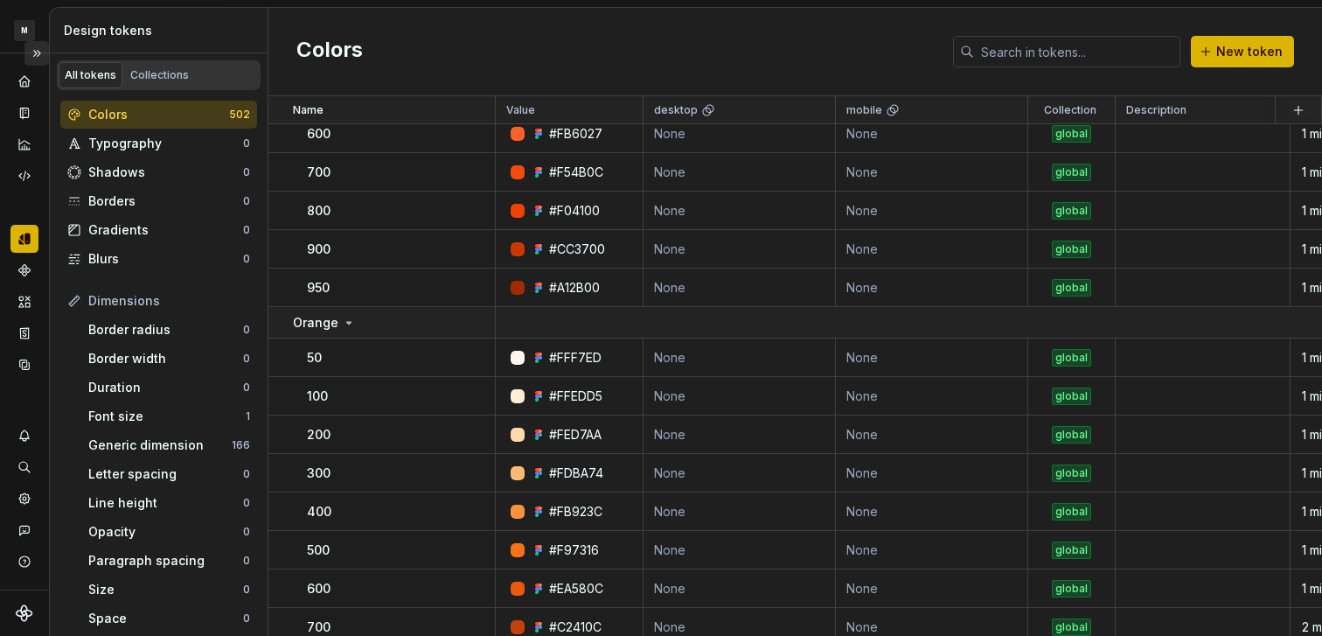 Image resolution: width=1322 pixels, height=636 pixels. What do you see at coordinates (240, 115) in the screenshot?
I see `div: 502` at bounding box center [240, 115].